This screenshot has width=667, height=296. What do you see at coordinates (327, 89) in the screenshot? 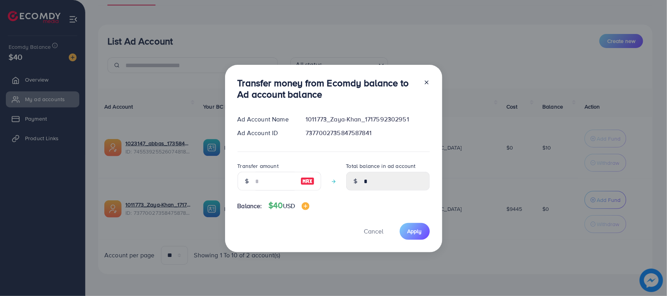
I see `h3: Transfer money from Ecomdy balance to Ad account balance` at bounding box center [327, 89].